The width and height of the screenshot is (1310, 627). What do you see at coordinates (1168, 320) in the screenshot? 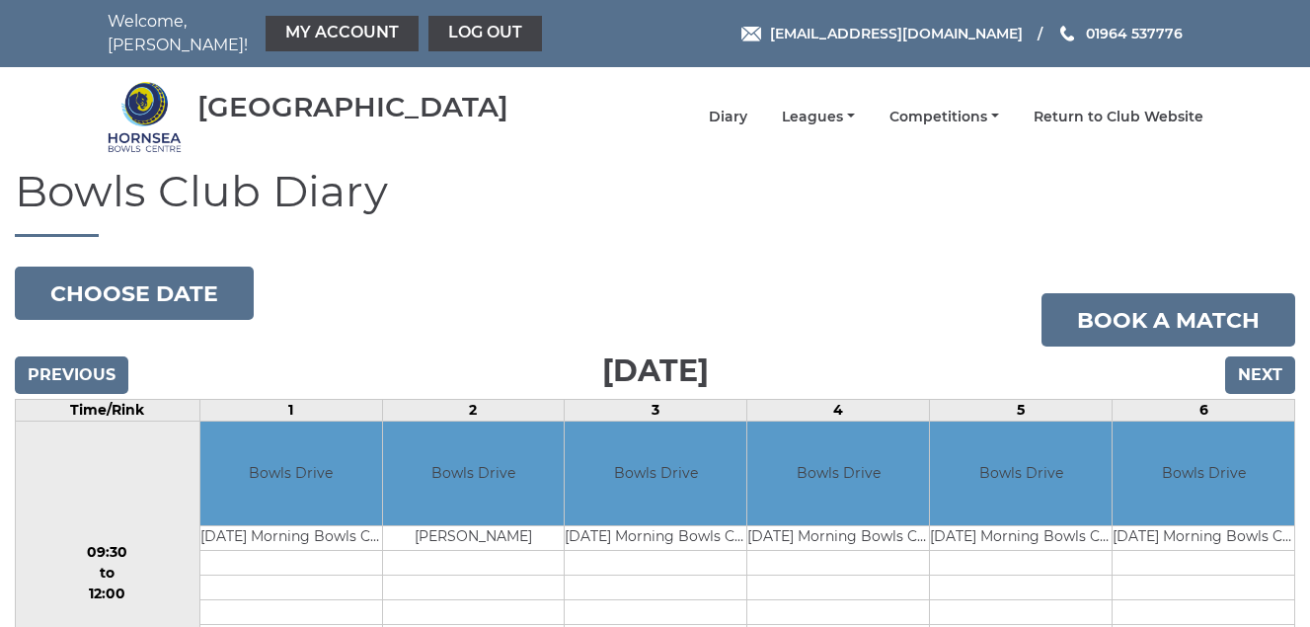
I see `a: Book a match` at bounding box center [1168, 320].